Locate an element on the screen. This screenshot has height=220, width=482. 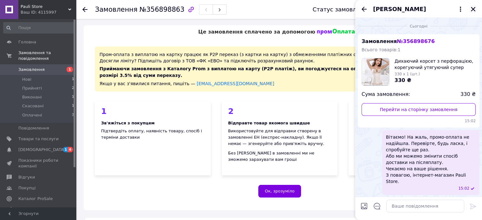
span: Повідомлення is located at coordinates (34, 128).